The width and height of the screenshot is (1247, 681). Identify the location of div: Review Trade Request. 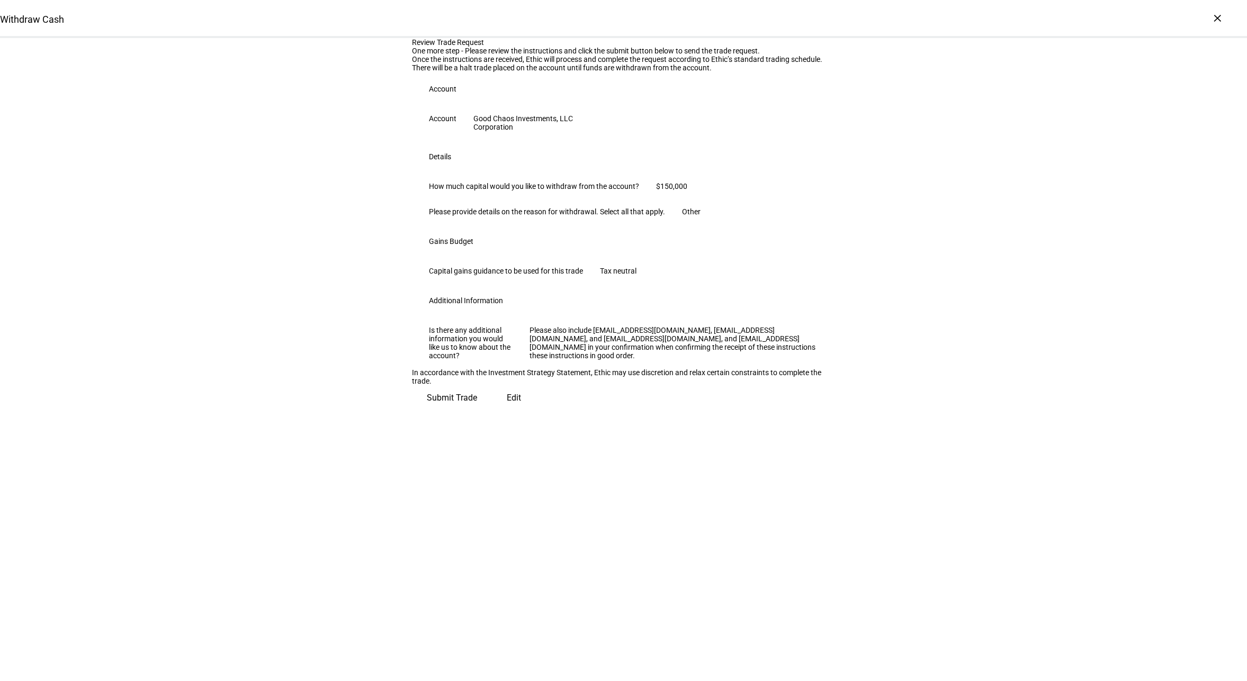
(624, 42).